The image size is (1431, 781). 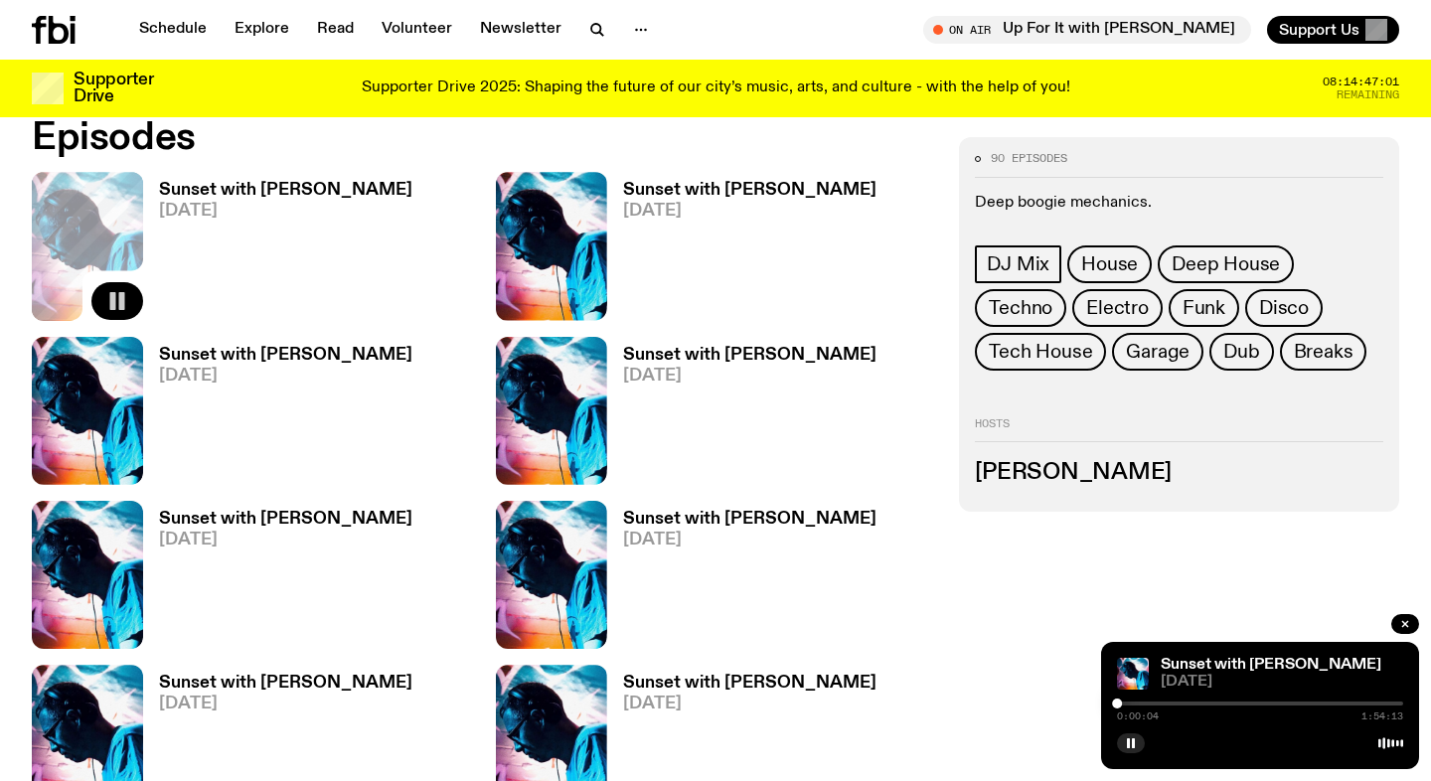 What do you see at coordinates (1225, 264) in the screenshot?
I see `a: Deep House` at bounding box center [1225, 264].